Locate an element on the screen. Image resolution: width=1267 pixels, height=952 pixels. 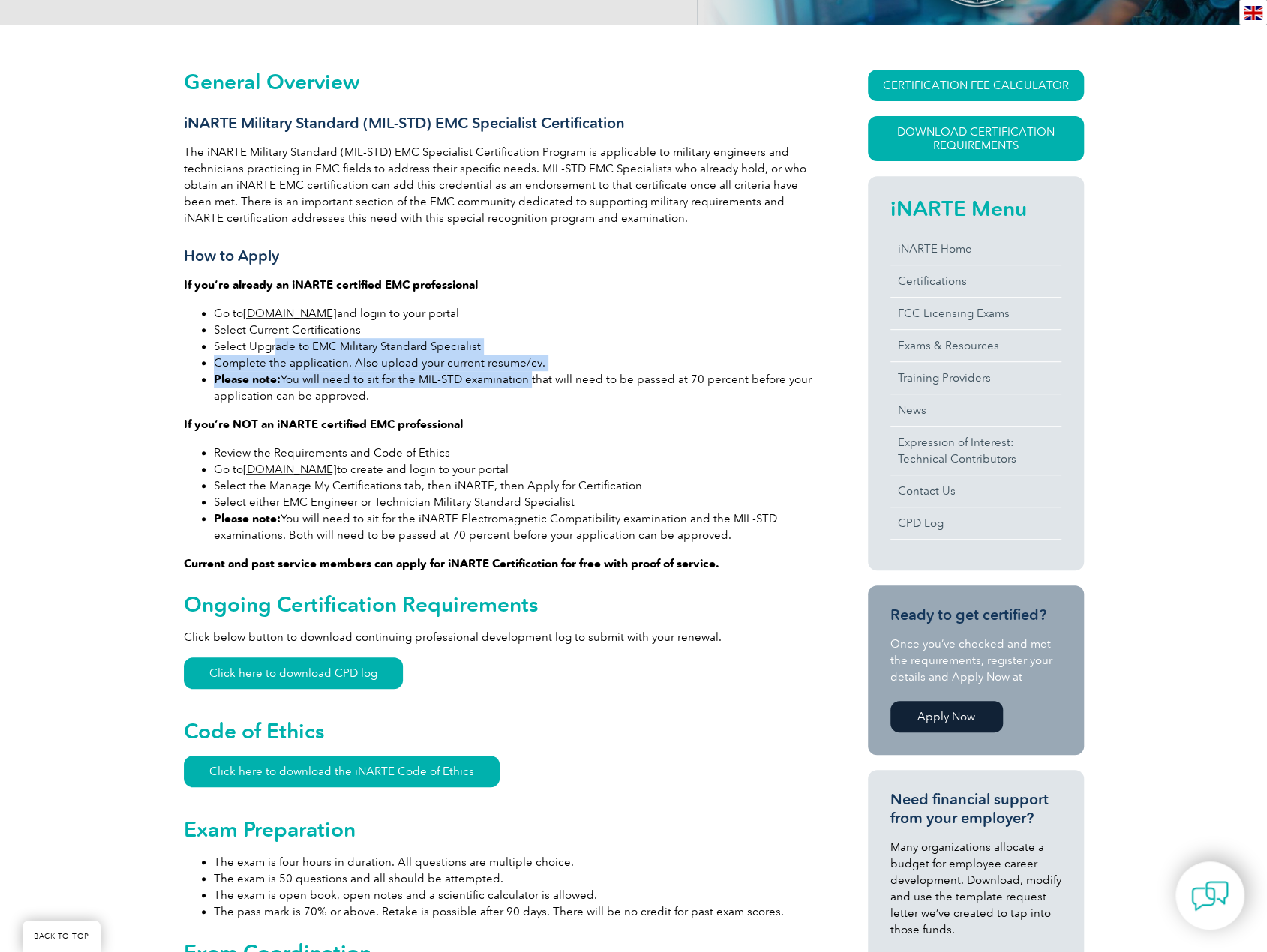
a: Expression of Interest:Technical Contributors is located at coordinates (975, 451).